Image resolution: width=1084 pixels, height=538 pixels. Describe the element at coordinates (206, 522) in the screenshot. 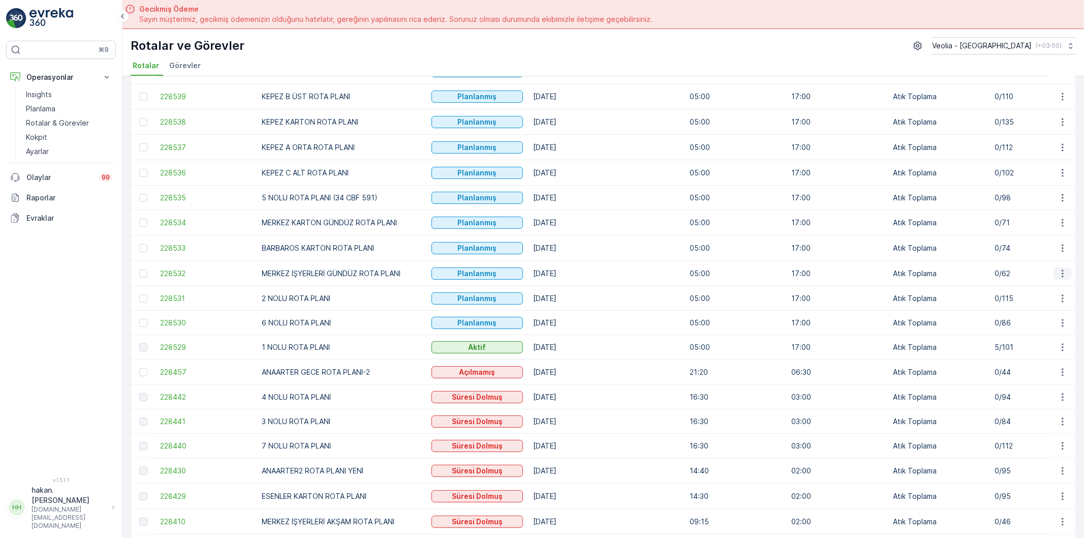

I see `span: 228410` at that location.